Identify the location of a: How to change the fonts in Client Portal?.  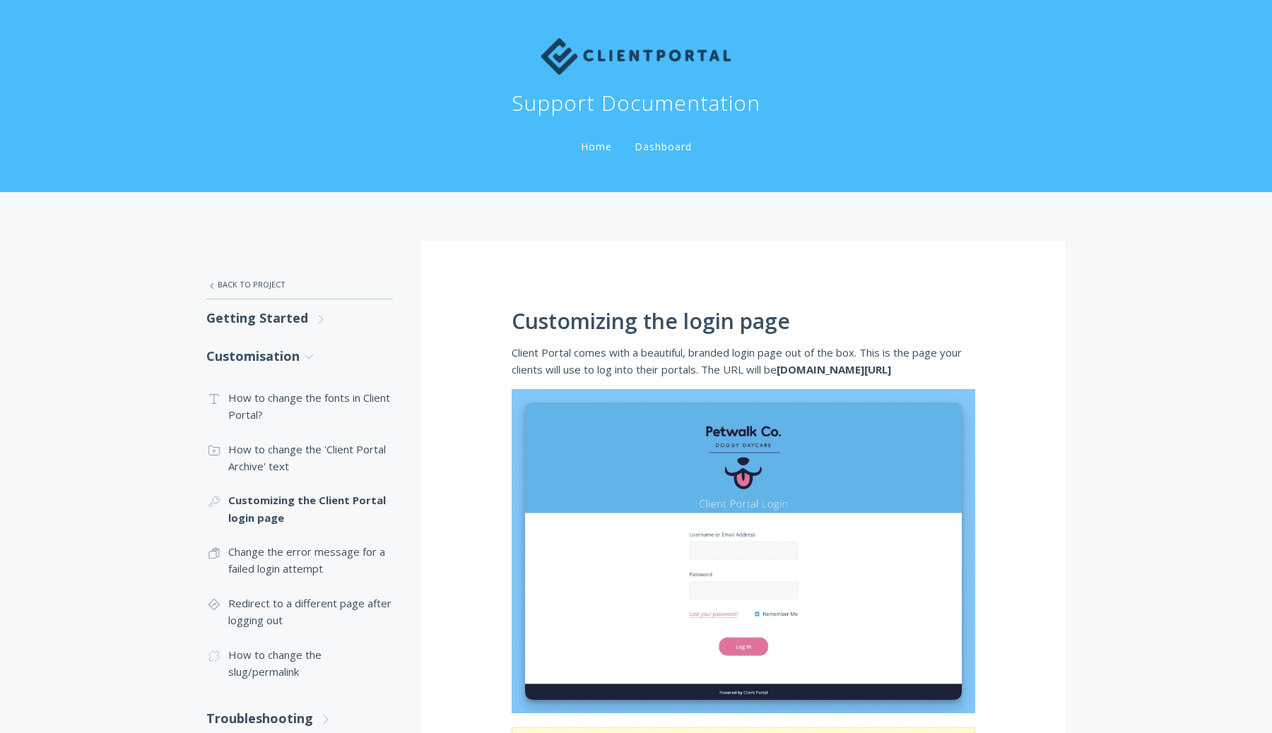
(300, 406).